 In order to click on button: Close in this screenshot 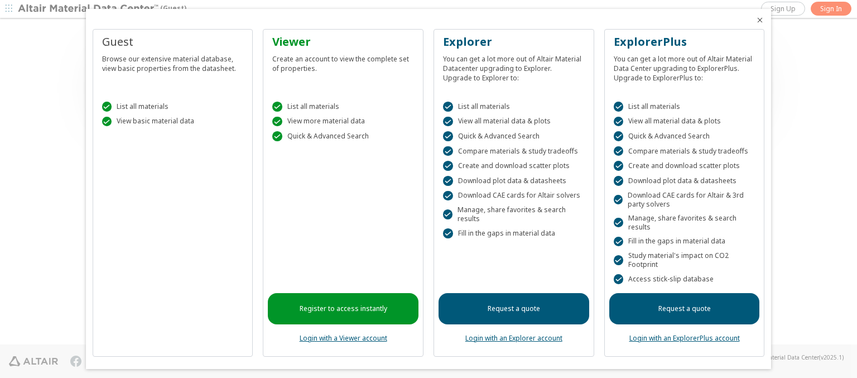, I will do `click(760, 20)`.